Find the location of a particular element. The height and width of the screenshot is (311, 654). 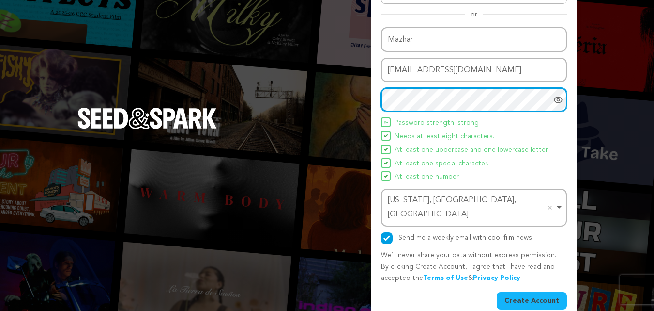

span: At least one special character. is located at coordinates (442, 164).